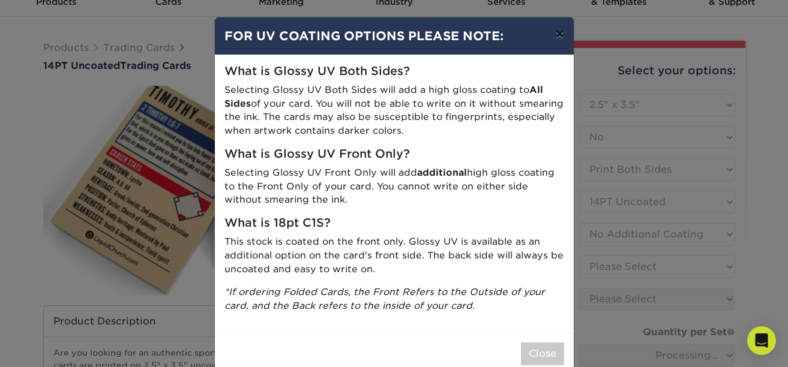  What do you see at coordinates (394, 187) in the screenshot?
I see `p: Selecting Glossy UV Front Only will add high gloss coating to the Front Only of your card. You ca...` at bounding box center [394, 187].